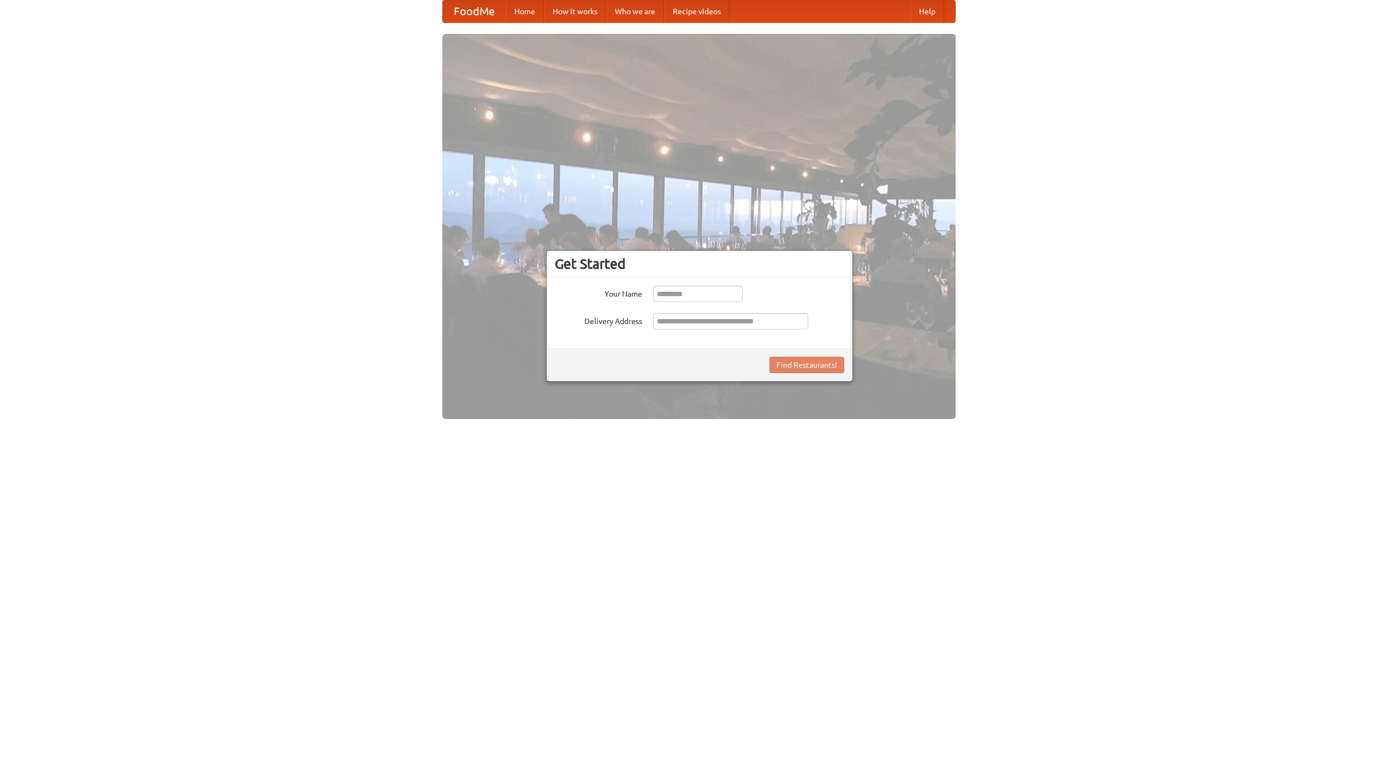 Image resolution: width=1398 pixels, height=773 pixels. What do you see at coordinates (700, 264) in the screenshot?
I see `h3: Get Started` at bounding box center [700, 264].